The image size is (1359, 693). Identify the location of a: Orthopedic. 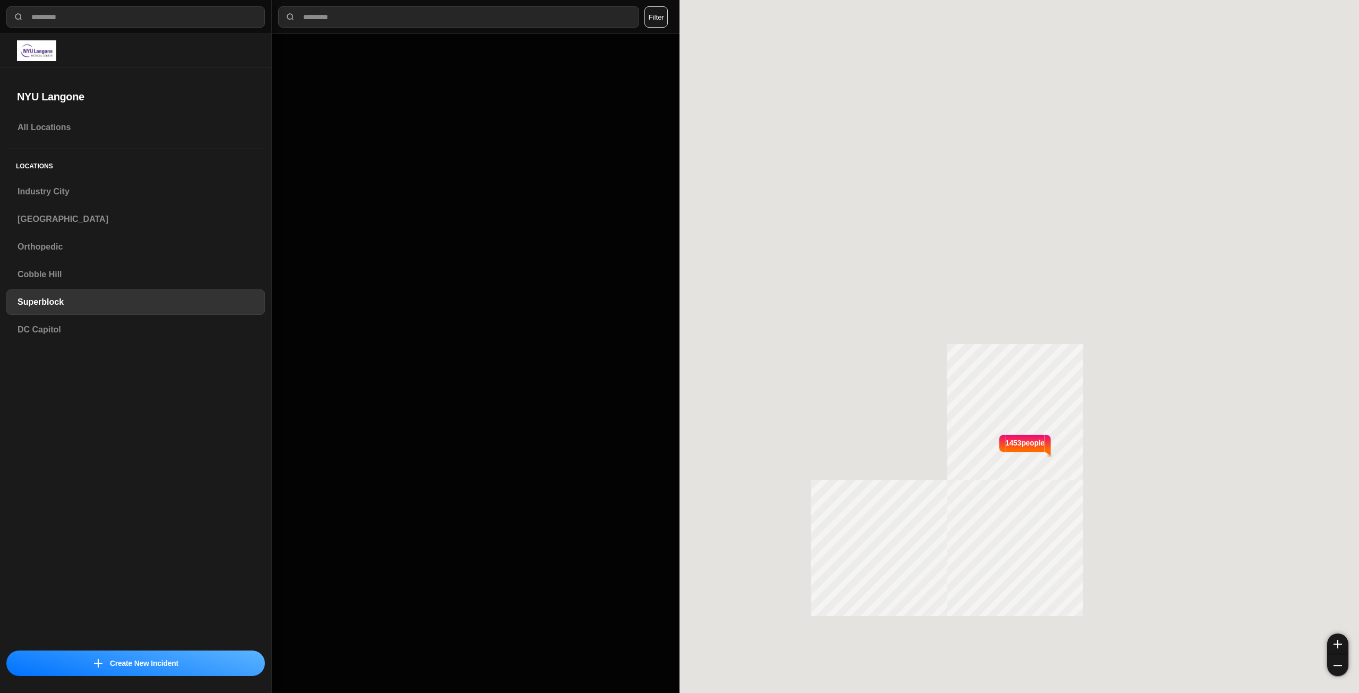
(135, 247).